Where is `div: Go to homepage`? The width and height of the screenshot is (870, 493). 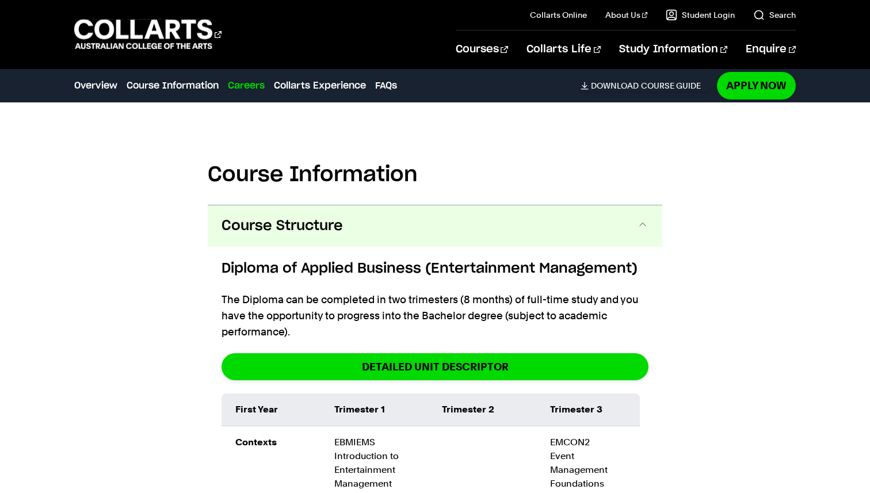
div: Go to homepage is located at coordinates (148, 34).